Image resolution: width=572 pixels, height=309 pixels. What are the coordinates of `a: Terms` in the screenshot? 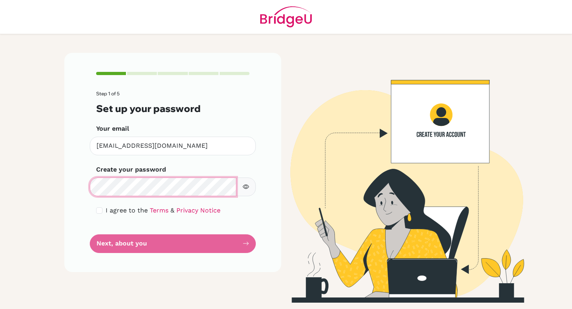 It's located at (159, 210).